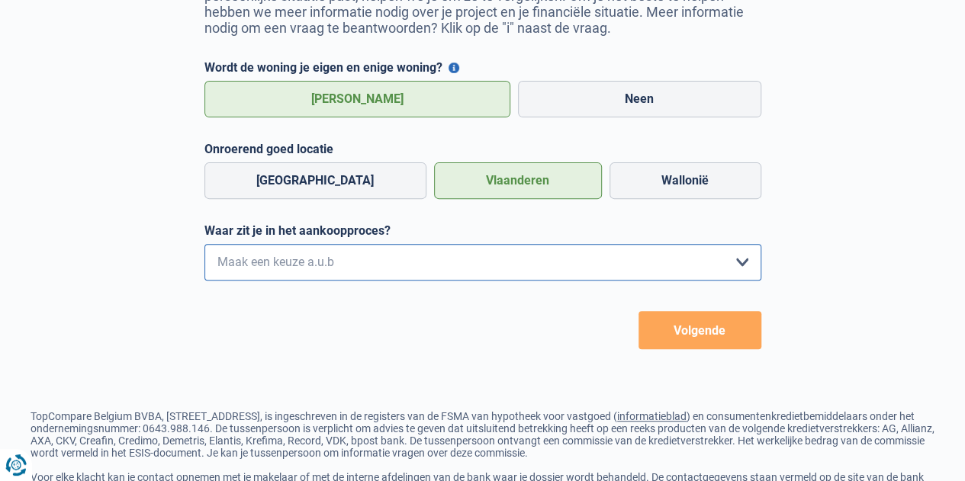 Image resolution: width=965 pixels, height=481 pixels. What do you see at coordinates (518, 181) in the screenshot?
I see `label: Vlaanderen` at bounding box center [518, 181].